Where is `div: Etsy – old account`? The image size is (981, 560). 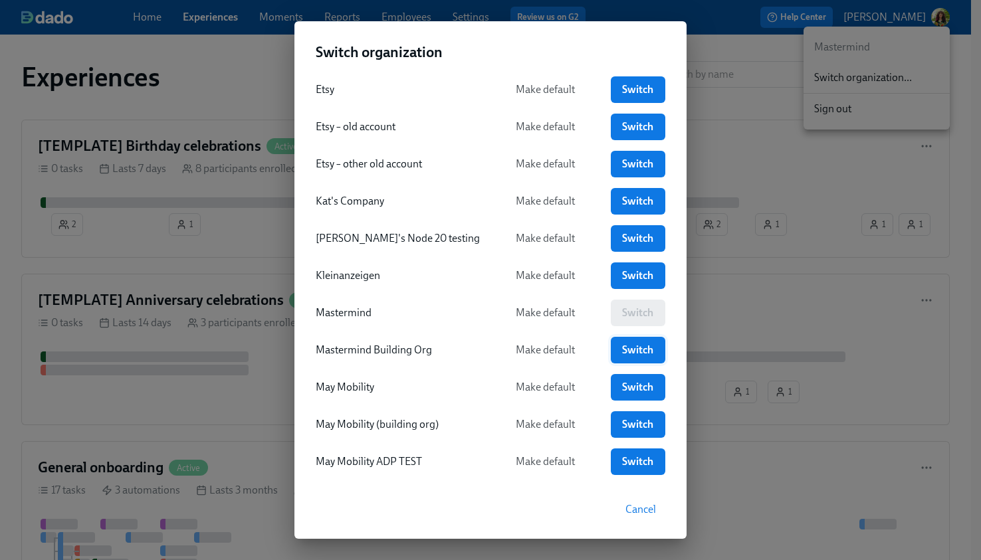 div: Etsy – old account is located at coordinates (398, 127).